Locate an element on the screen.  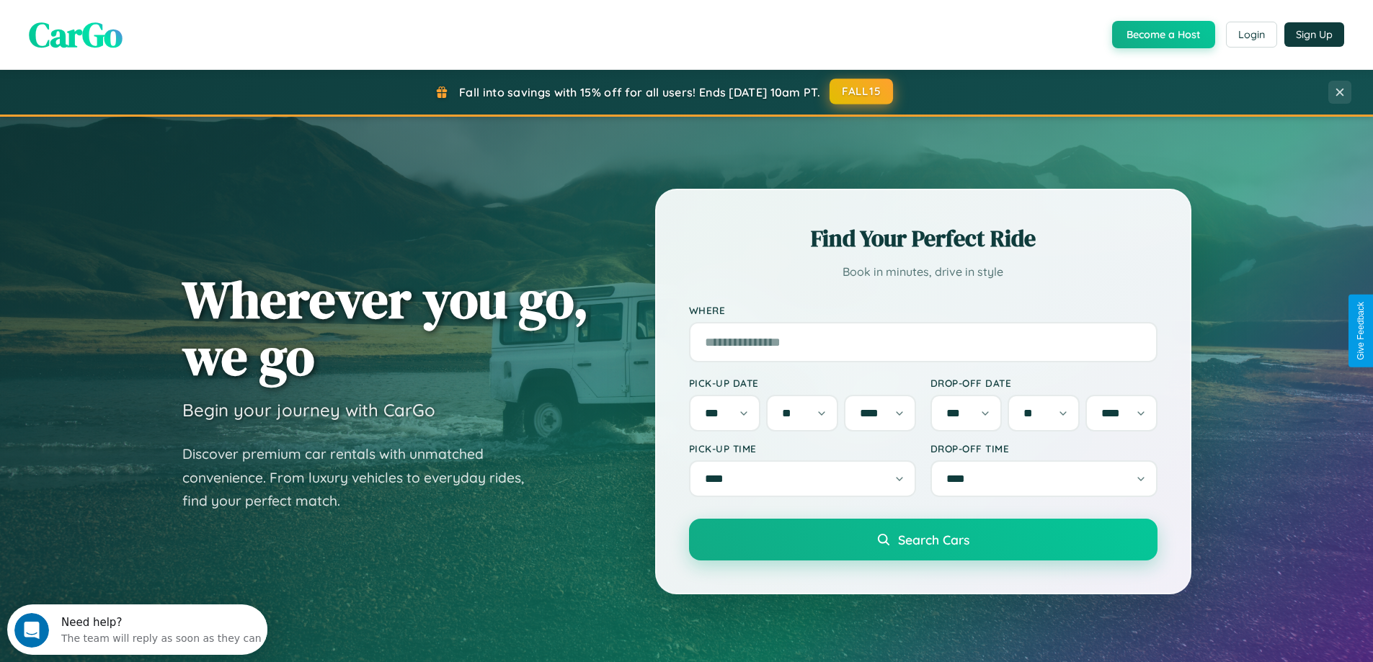
span: CarGo is located at coordinates (76, 35).